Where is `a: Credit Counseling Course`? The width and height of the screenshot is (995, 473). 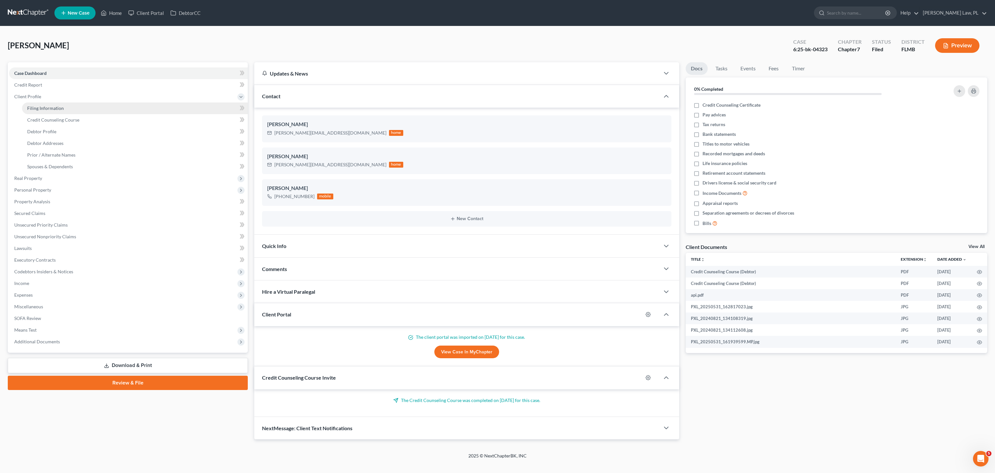
a: Credit Counseling Course is located at coordinates (135, 120).